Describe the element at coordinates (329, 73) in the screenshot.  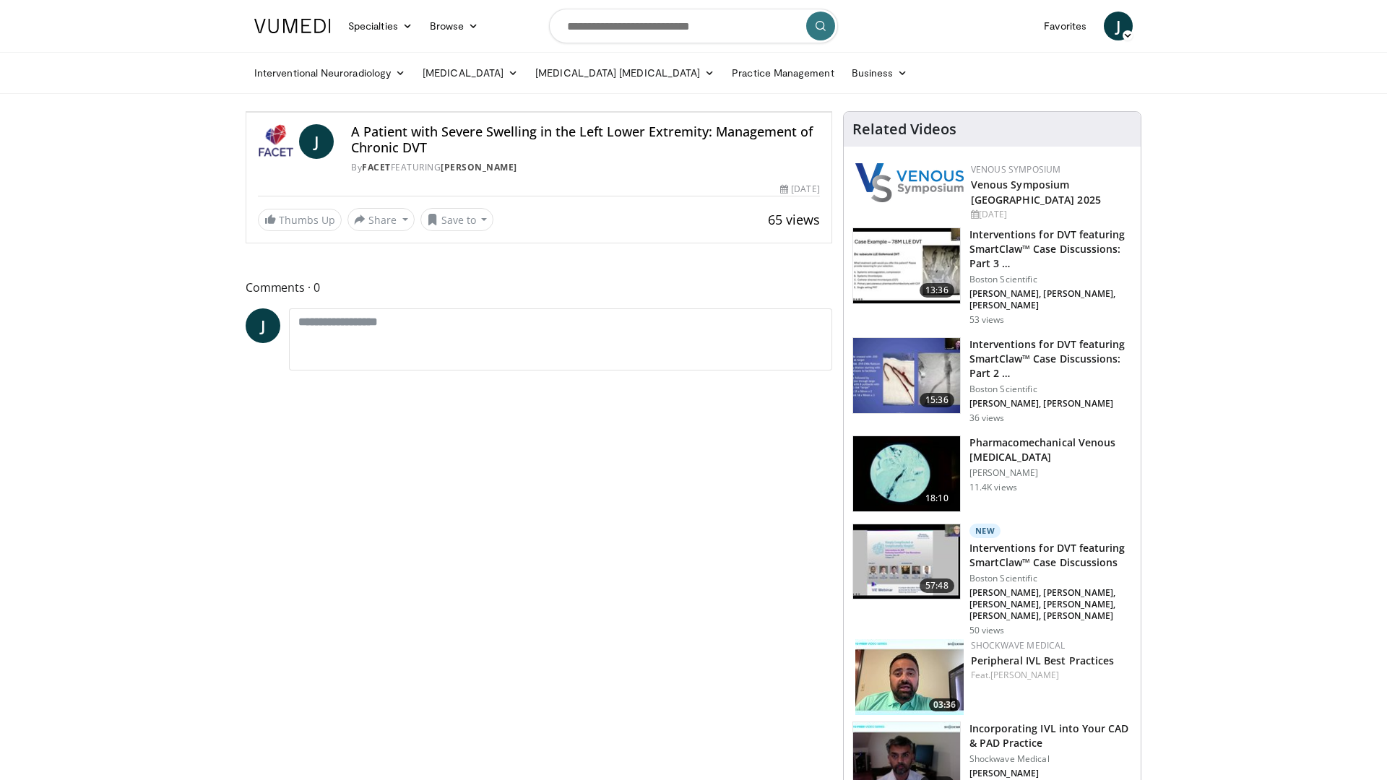
I see `a: Interventional Neuroradiology` at that location.